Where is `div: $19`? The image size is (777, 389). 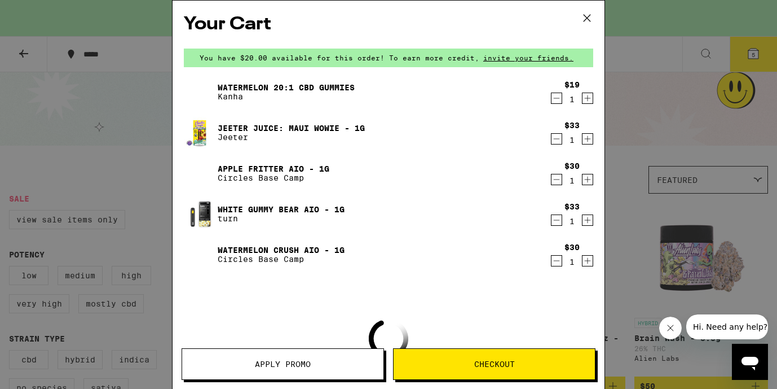 div: $19 is located at coordinates (572, 85).